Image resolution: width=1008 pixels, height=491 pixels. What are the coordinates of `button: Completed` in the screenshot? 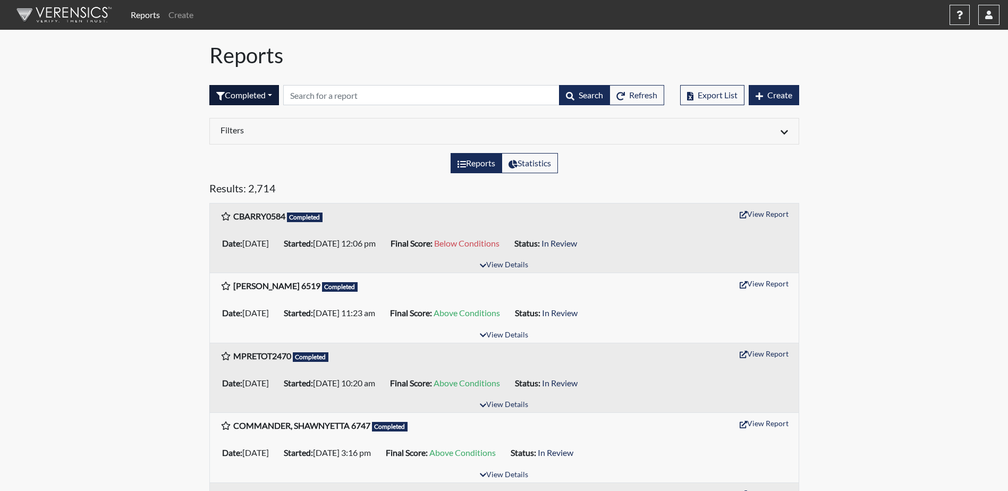 It's located at (244, 95).